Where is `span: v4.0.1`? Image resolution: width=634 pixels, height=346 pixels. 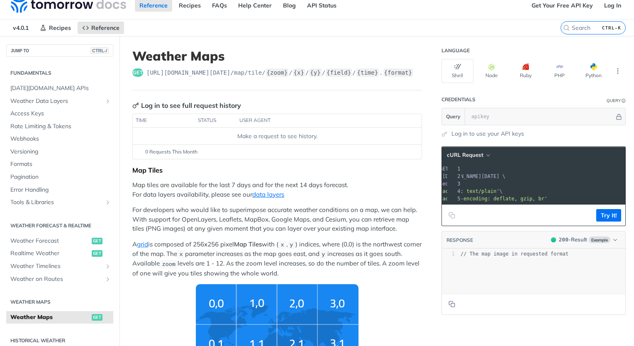
span: v4.0.1 is located at coordinates (21, 28).